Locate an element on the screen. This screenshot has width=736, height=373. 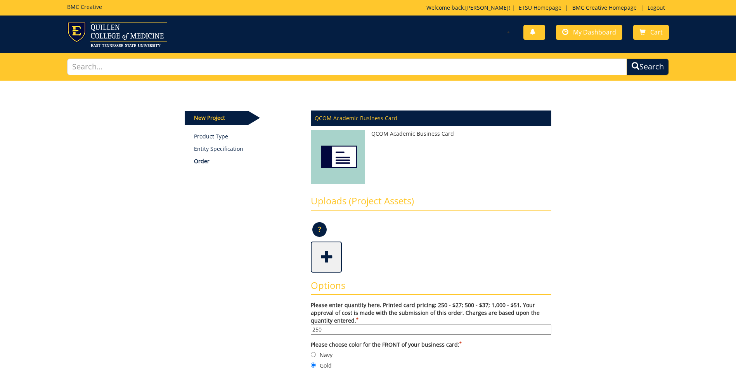
p: New Project is located at coordinates (216, 118).